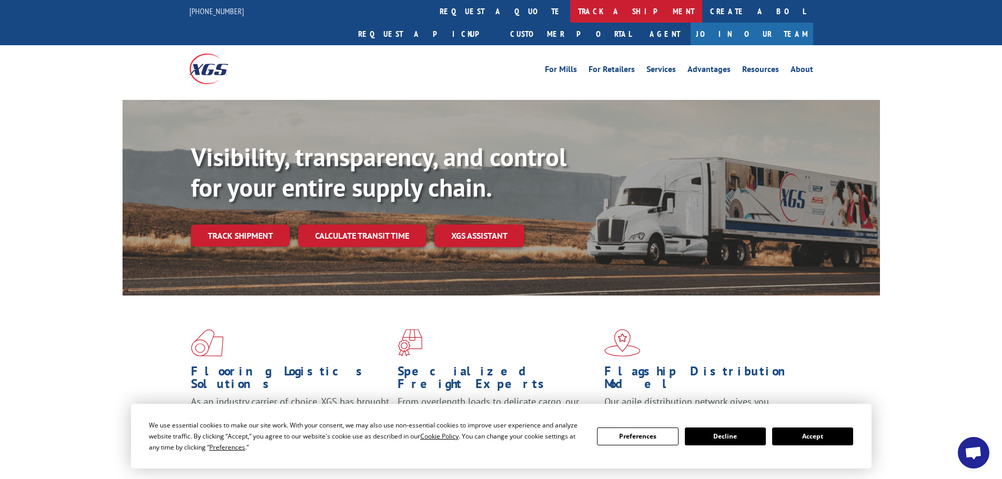 This screenshot has height=479, width=1002. What do you see at coordinates (725, 437) in the screenshot?
I see `button: Decline` at bounding box center [725, 437].